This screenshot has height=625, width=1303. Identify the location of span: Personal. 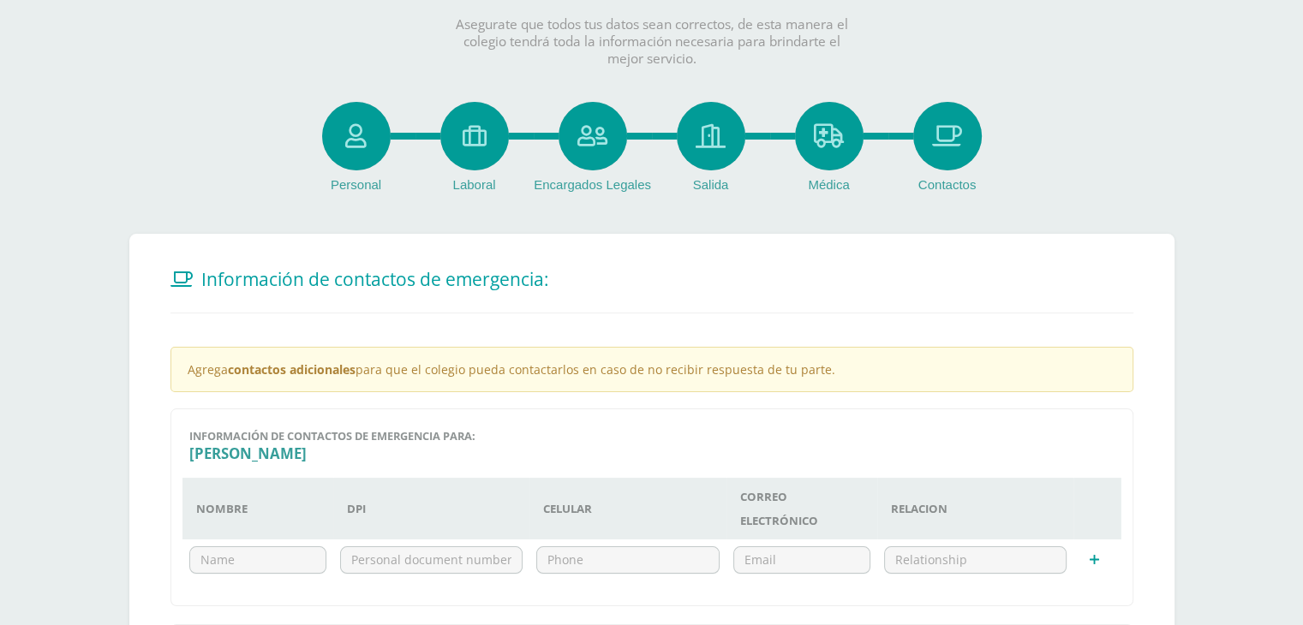
(355, 184).